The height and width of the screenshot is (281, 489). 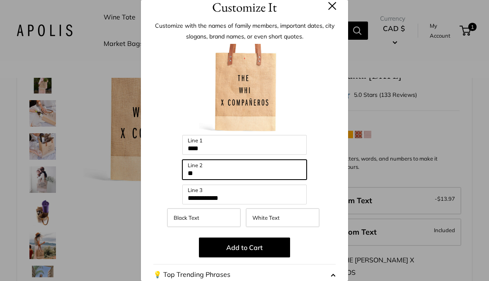 What do you see at coordinates (266, 218) in the screenshot?
I see `span: White Text` at bounding box center [266, 218].